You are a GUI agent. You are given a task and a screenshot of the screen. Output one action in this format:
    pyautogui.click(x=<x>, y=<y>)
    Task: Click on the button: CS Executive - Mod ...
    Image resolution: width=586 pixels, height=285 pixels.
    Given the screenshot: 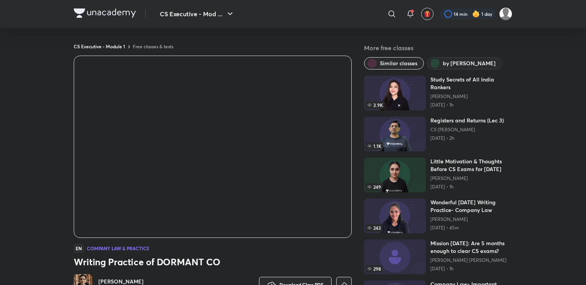 What is the action you would take?
    pyautogui.click(x=197, y=14)
    